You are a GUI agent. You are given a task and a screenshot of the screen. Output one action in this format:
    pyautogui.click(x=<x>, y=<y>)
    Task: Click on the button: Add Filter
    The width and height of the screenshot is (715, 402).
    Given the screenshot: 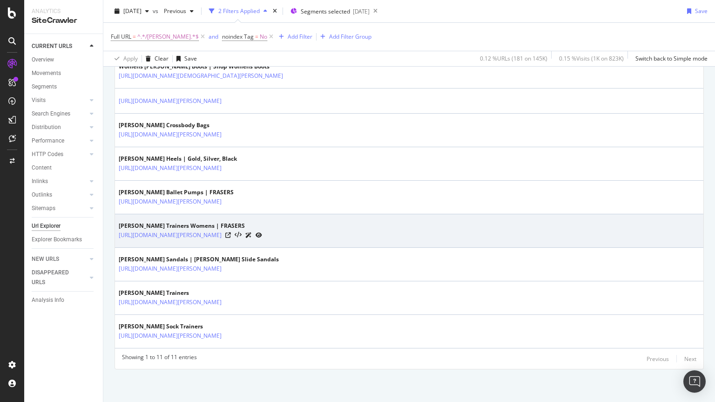 What is the action you would take?
    pyautogui.click(x=294, y=37)
    